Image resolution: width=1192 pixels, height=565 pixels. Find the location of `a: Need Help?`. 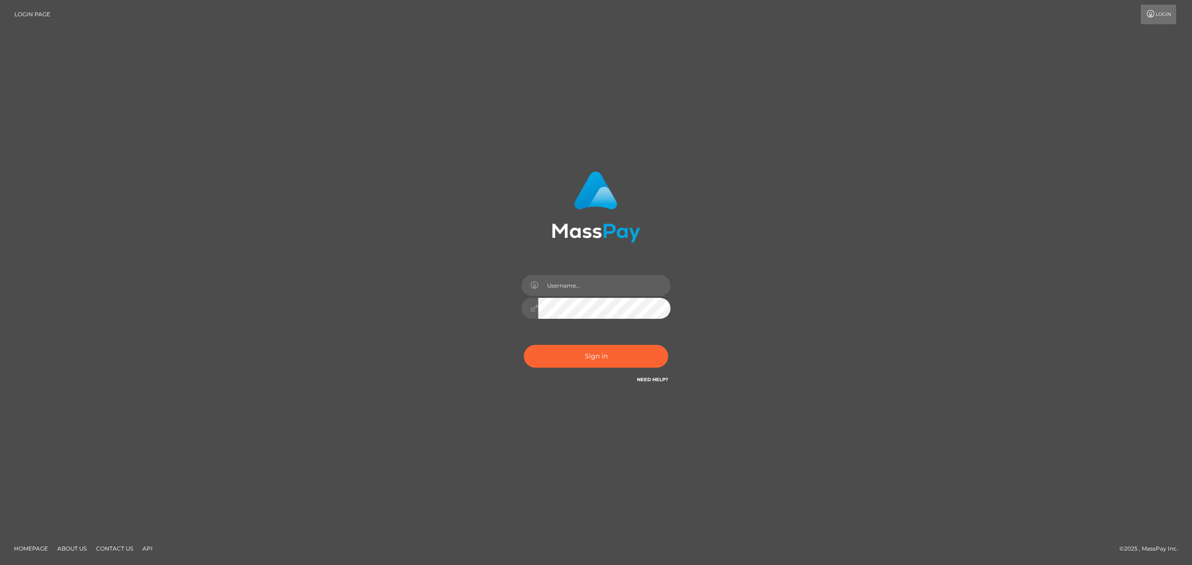

a: Need Help? is located at coordinates (652, 379).